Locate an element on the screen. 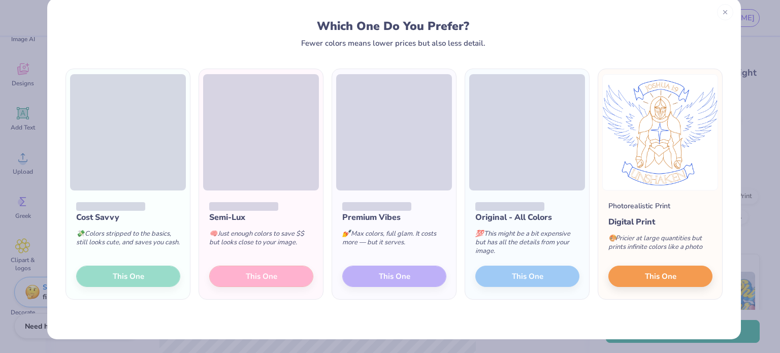  div: Premium Vibes is located at coordinates (394, 217).